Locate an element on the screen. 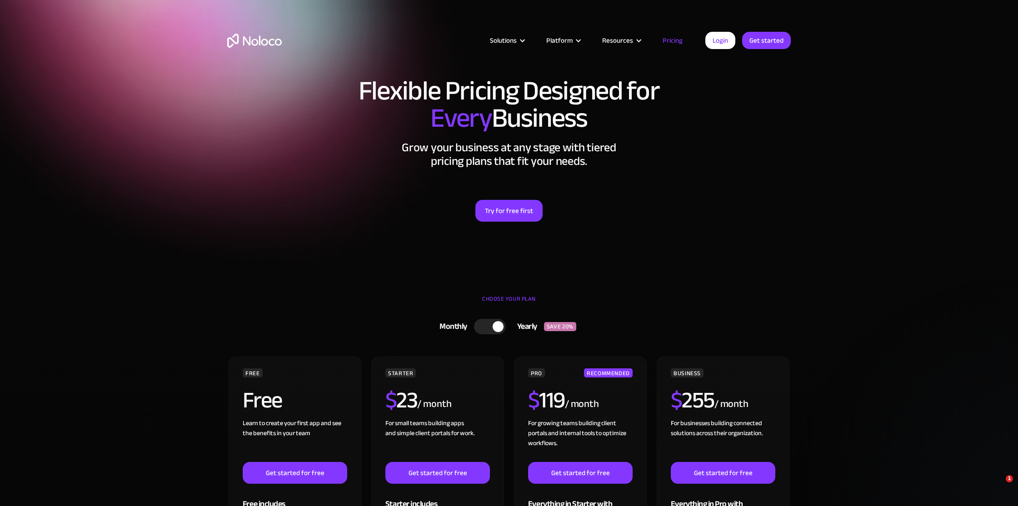 Image resolution: width=1018 pixels, height=506 pixels. div: Yearly is located at coordinates (525, 327).